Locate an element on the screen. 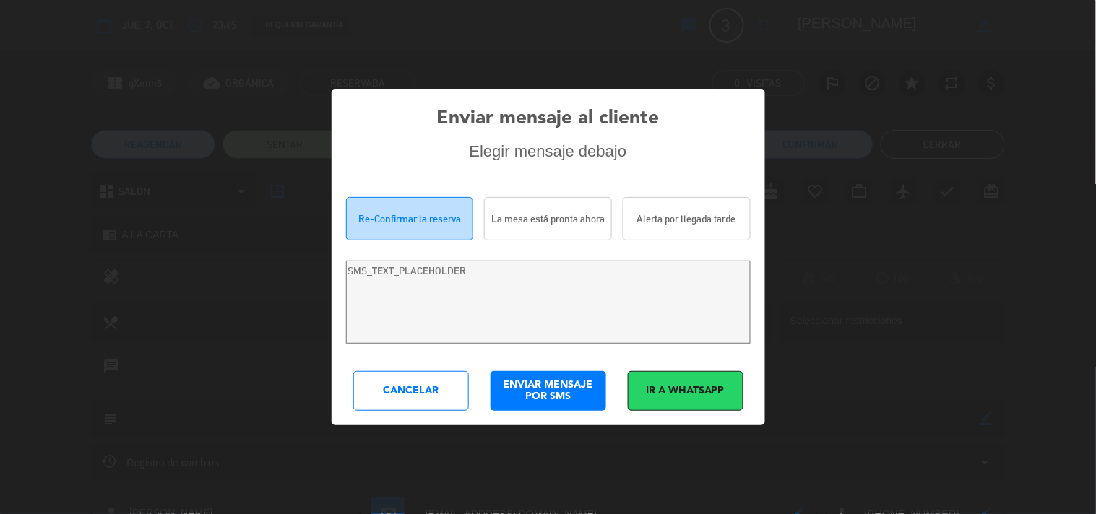  div: ENVIAR MENSAJE POR SMS is located at coordinates (548, 391).